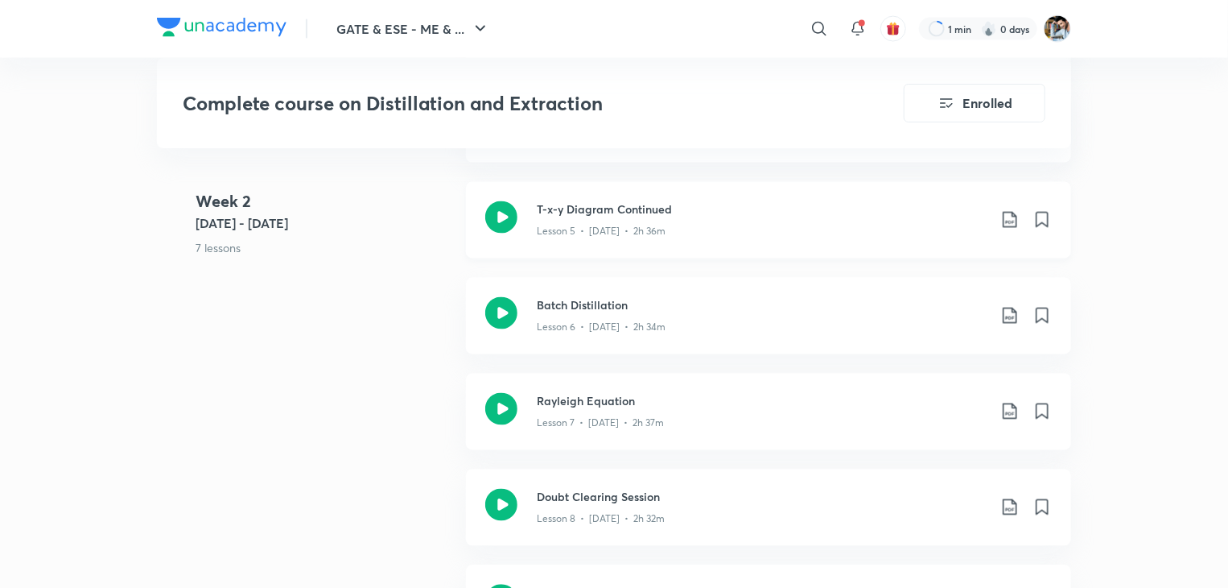 The width and height of the screenshot is (1228, 588). I want to click on button: GATE & ESE - ME & ..., so click(413, 29).